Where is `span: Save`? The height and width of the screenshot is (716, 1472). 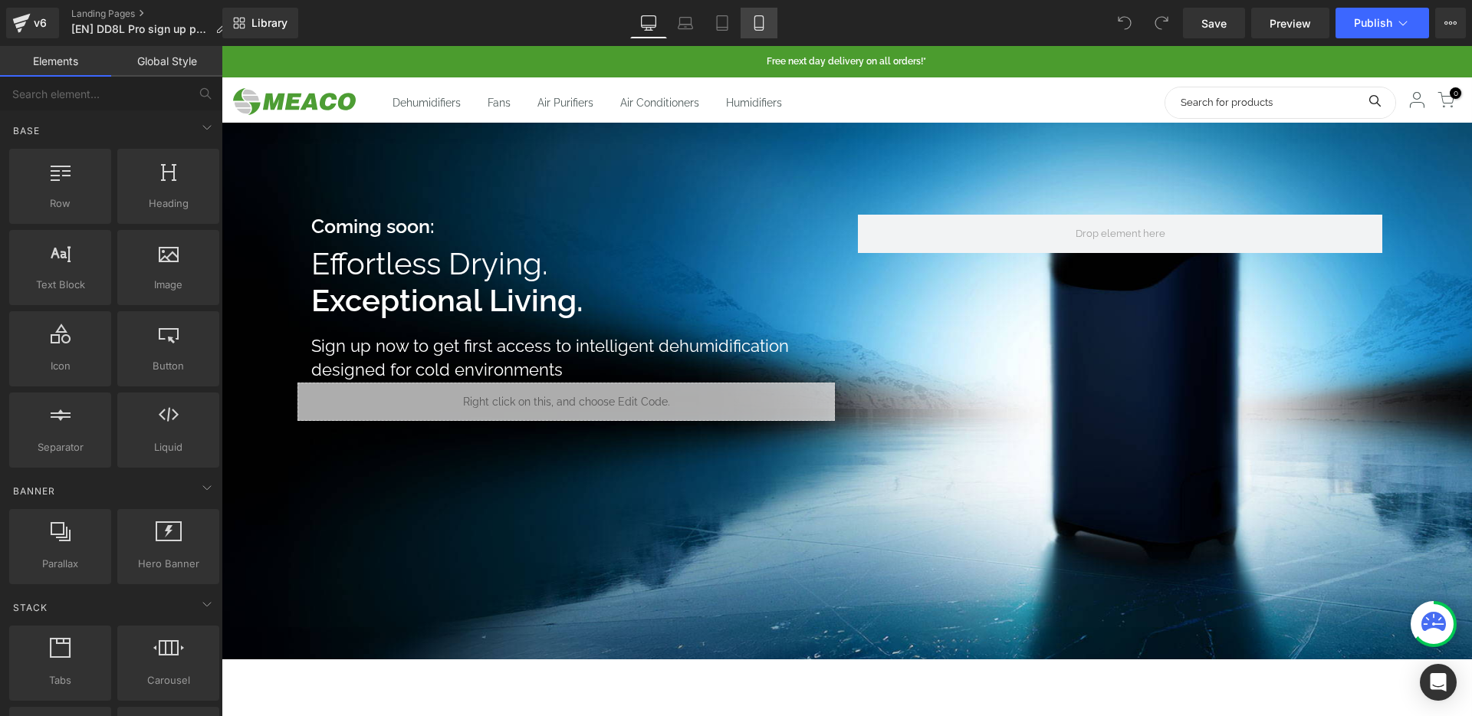
span: Save is located at coordinates (1214, 23).